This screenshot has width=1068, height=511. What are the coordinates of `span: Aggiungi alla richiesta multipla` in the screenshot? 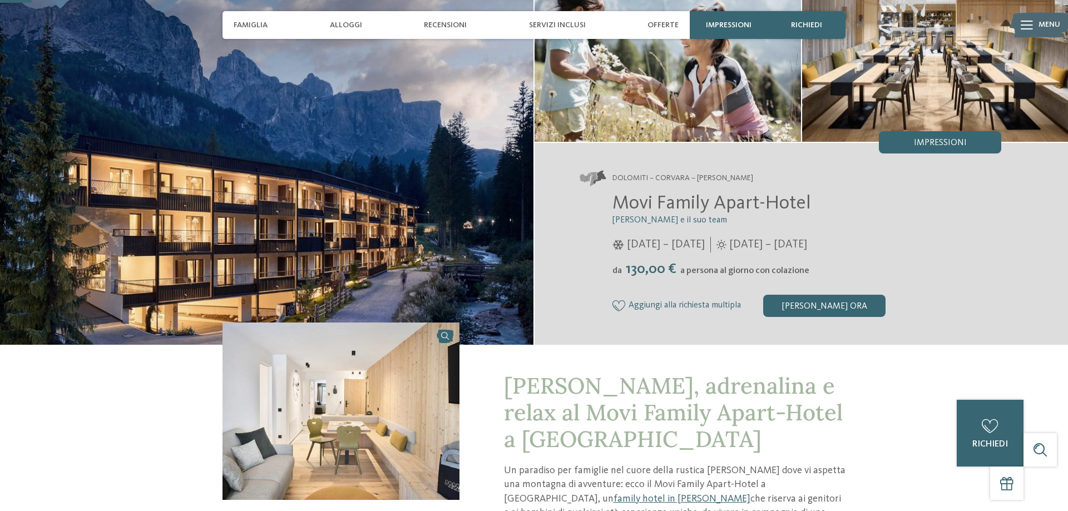 It's located at (685, 306).